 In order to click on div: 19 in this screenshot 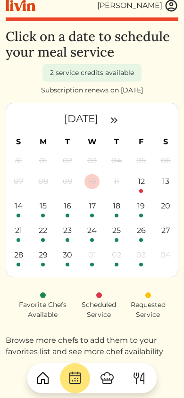, I will do `click(141, 206)`.